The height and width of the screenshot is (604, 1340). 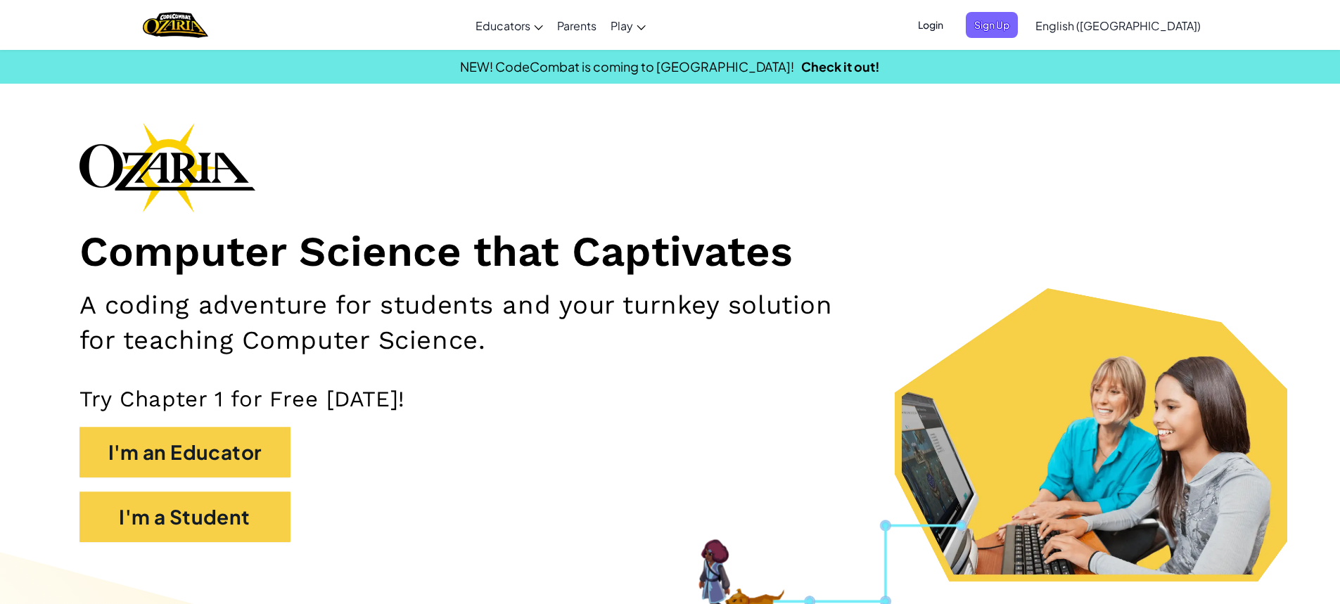 What do you see at coordinates (931, 25) in the screenshot?
I see `button: Login` at bounding box center [931, 25].